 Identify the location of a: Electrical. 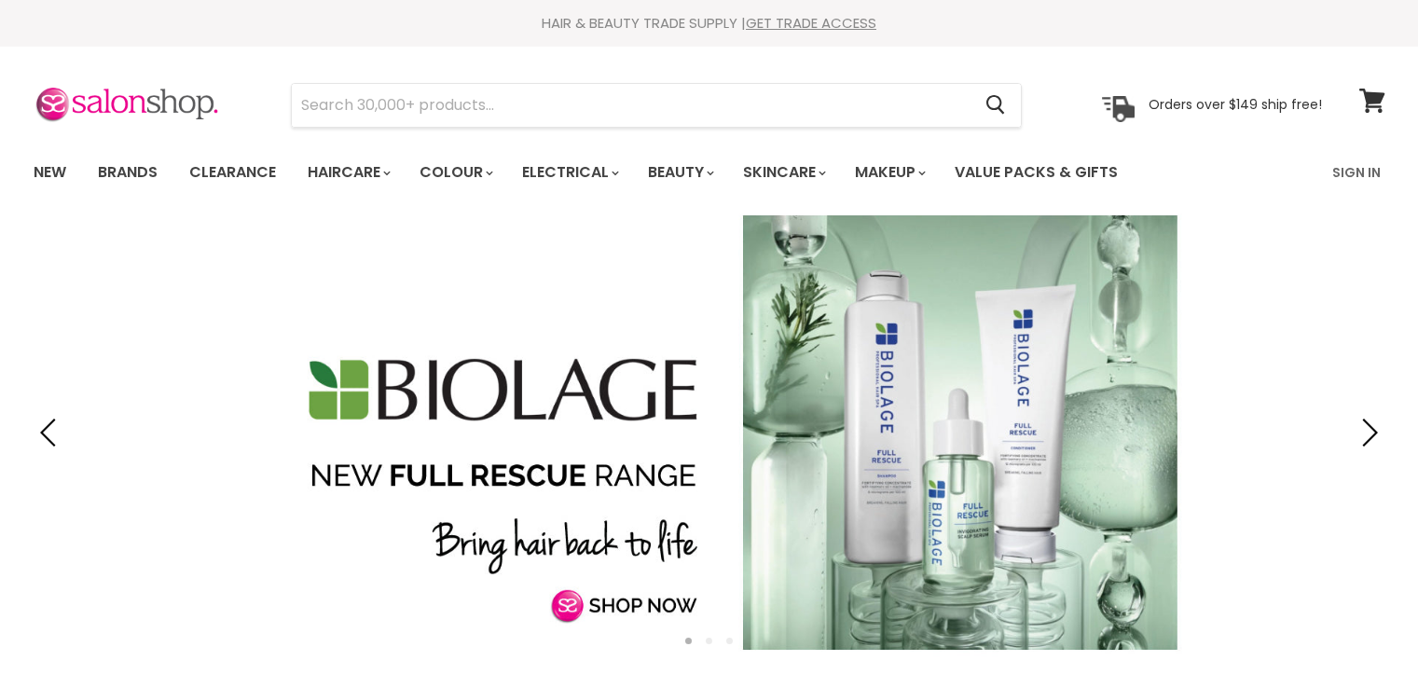
(569, 173).